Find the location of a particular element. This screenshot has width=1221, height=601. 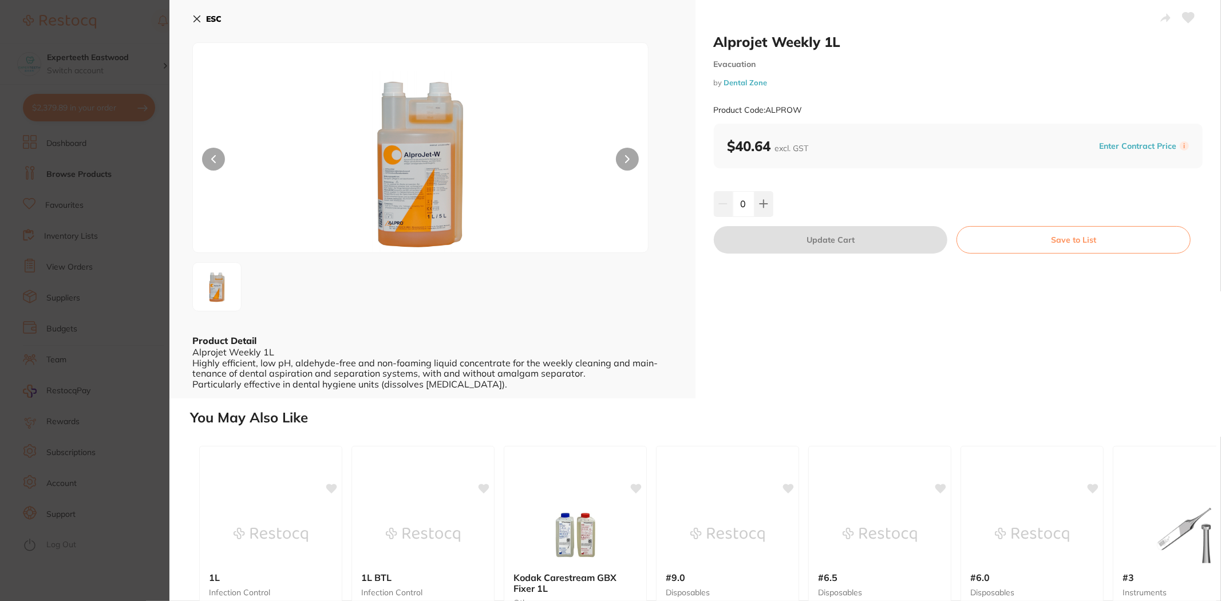

b: $40.64 is located at coordinates (768, 146).